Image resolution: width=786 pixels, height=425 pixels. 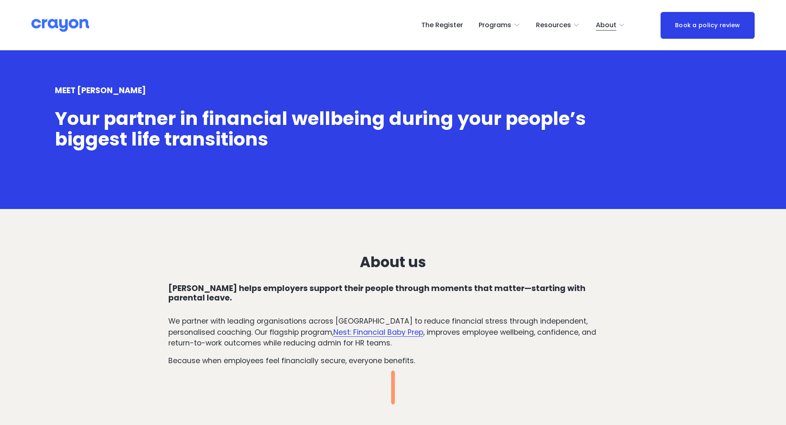 What do you see at coordinates (393, 361) in the screenshot?
I see `p: Because when employees feel financially secure, everyone benefits.` at bounding box center [393, 361].